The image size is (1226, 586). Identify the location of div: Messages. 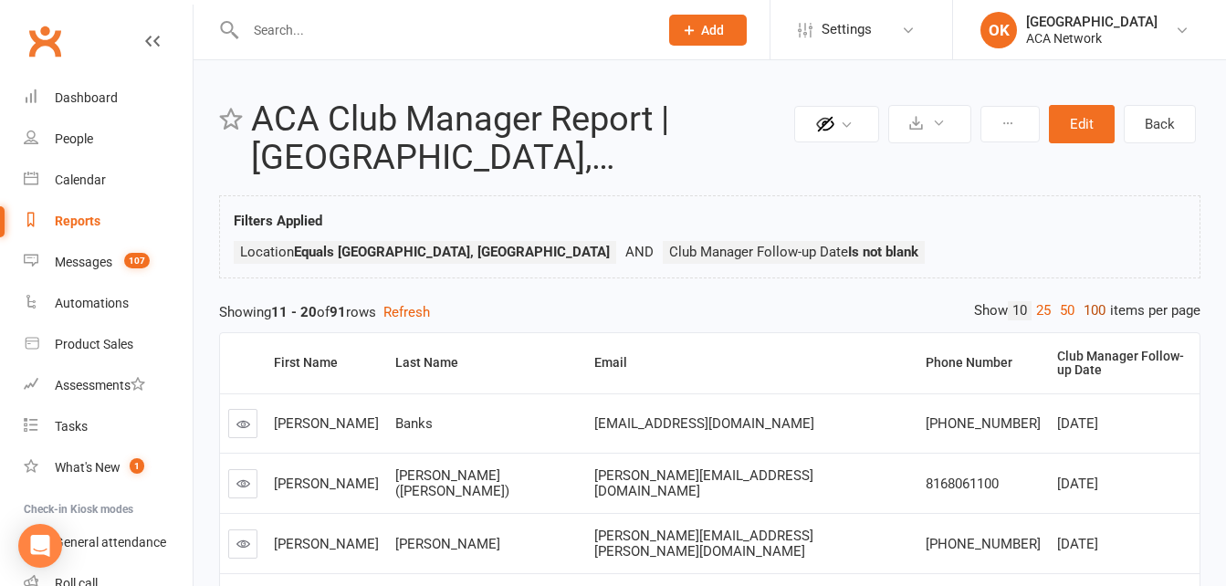
(83, 262).